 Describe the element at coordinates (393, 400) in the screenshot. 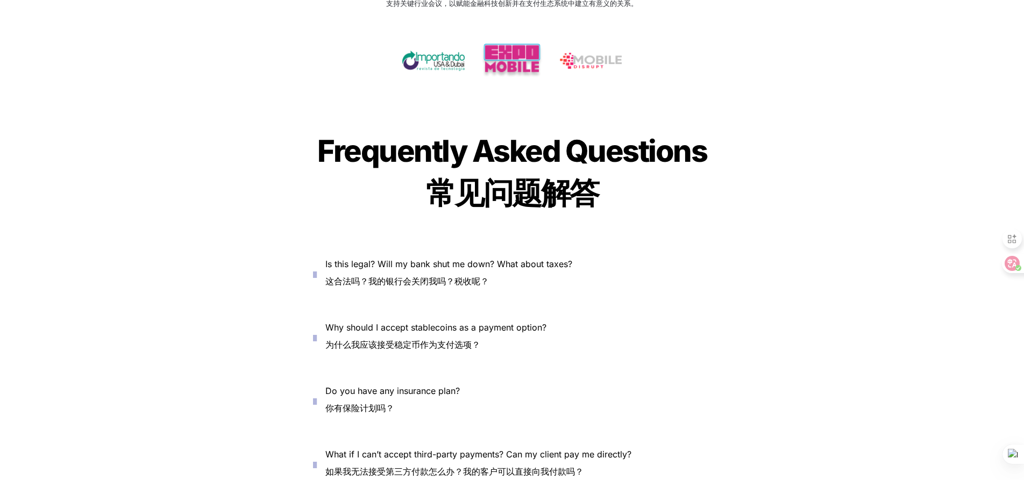

I see `span: Do you have any insurance plan?` at that location.